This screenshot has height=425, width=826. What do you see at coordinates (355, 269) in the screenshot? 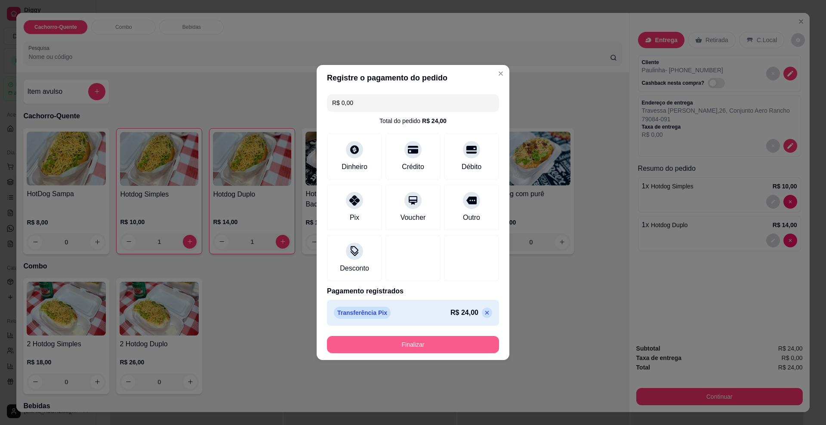
I see `div: Desconto` at bounding box center [355, 269].